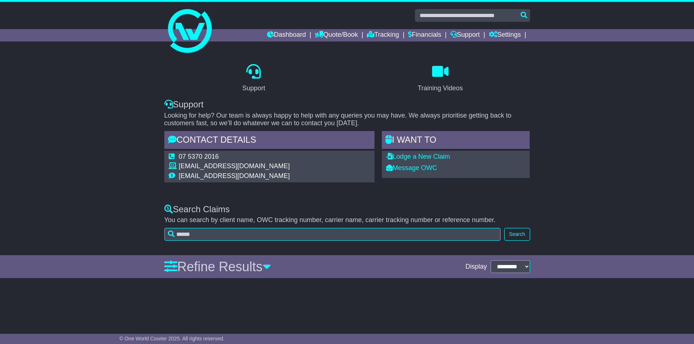  What do you see at coordinates (505, 35) in the screenshot?
I see `a: Settings` at bounding box center [505, 35].